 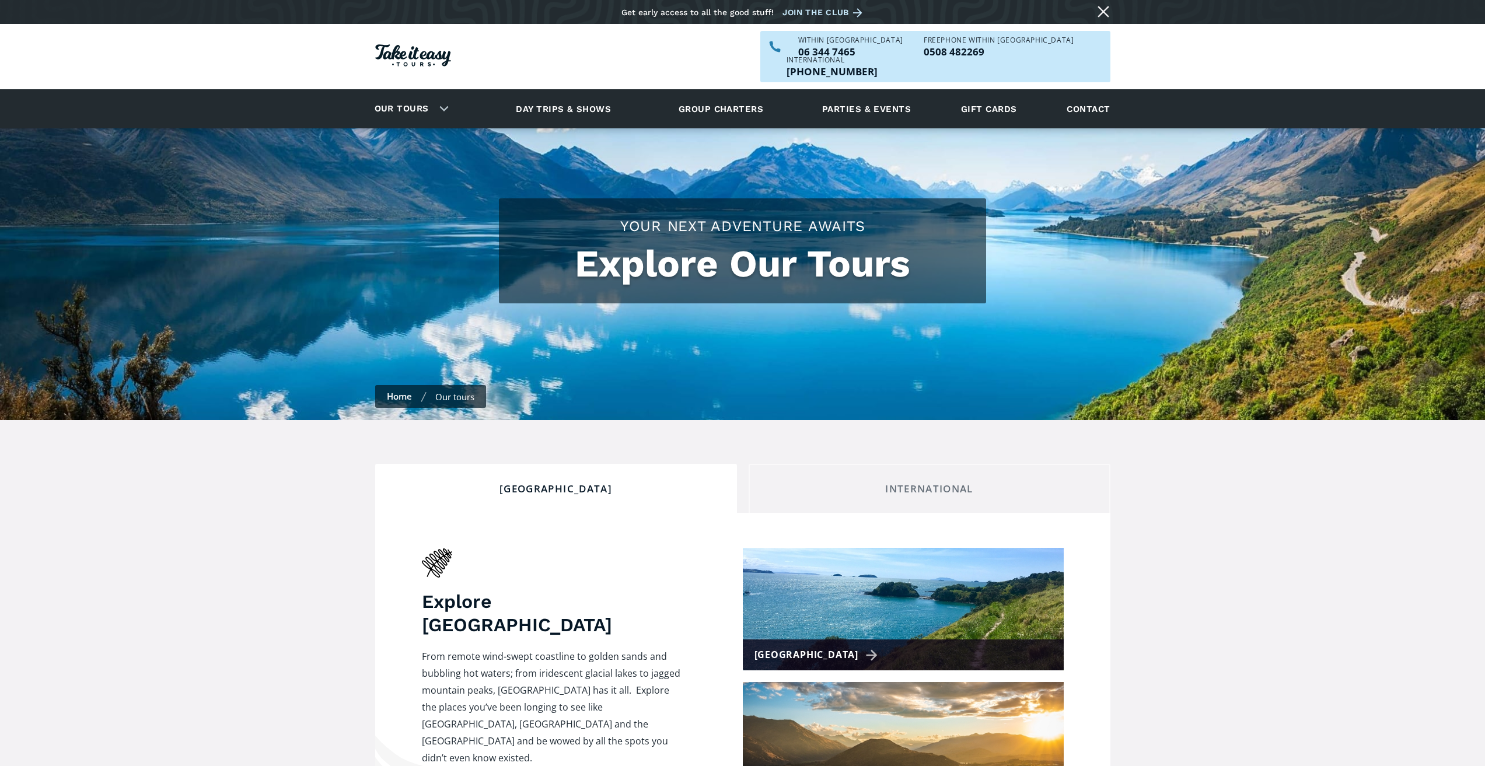 I want to click on p: 0508 482269, so click(x=999, y=51).